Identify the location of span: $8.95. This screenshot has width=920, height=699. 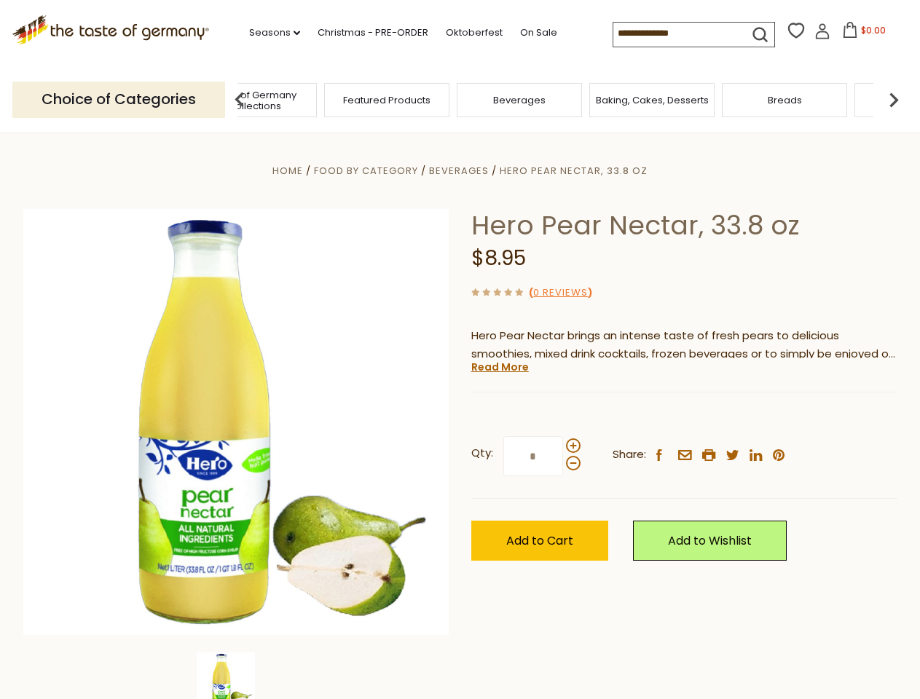
(498, 258).